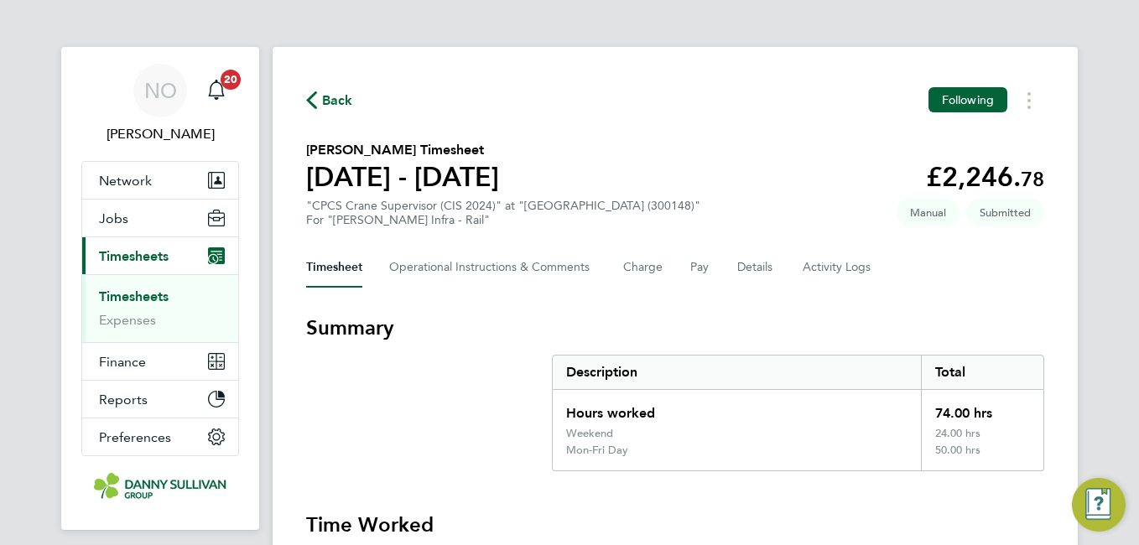 The height and width of the screenshot is (545, 1139). I want to click on span: Network, so click(125, 180).